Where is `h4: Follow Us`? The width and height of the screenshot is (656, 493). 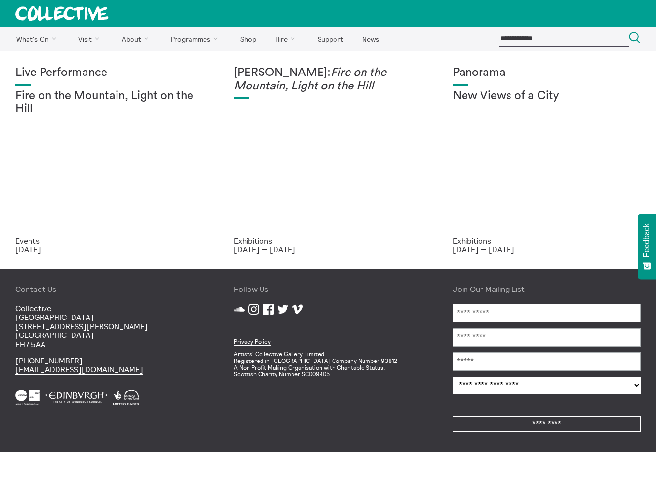
h4: Follow Us is located at coordinates (328, 289).